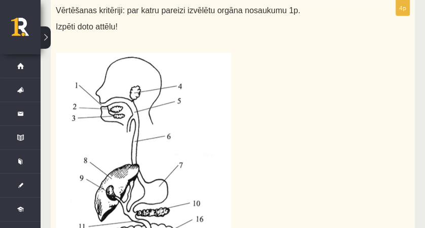  Describe the element at coordinates (176, 15) in the screenshot. I see `body: Editor, wiswyg-editor-user-answer-47024907465820` at that location.